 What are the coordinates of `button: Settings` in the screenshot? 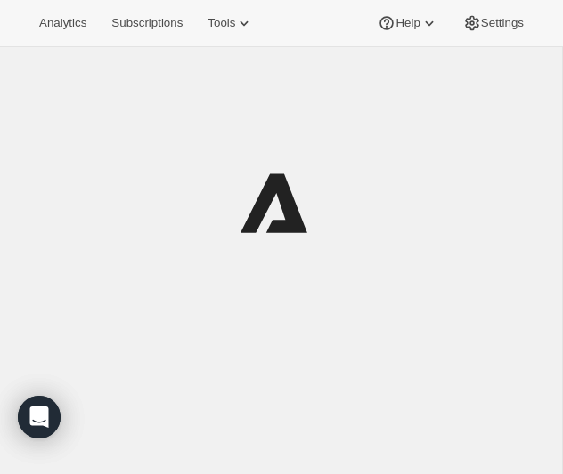 It's located at (493, 23).